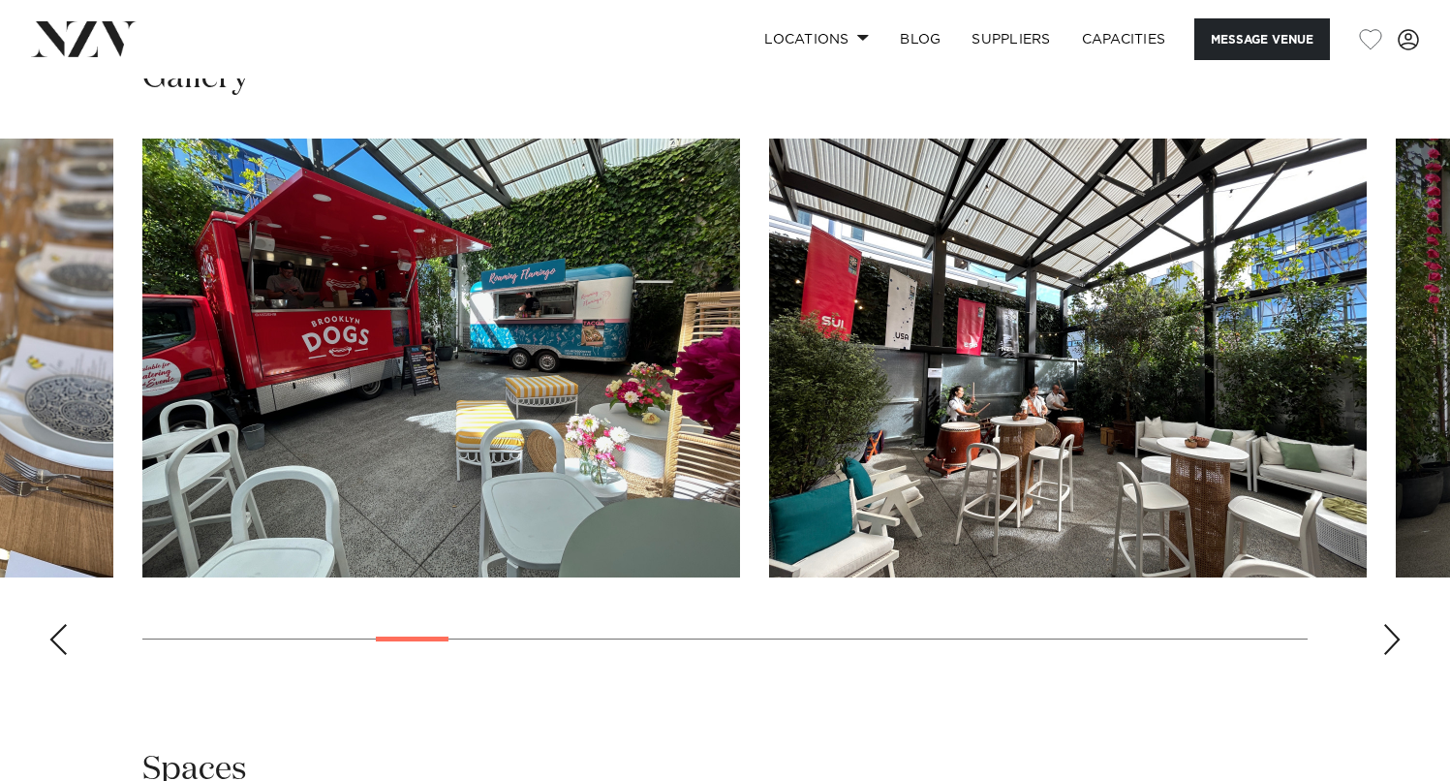  I want to click on button: Message Venue, so click(1262, 39).